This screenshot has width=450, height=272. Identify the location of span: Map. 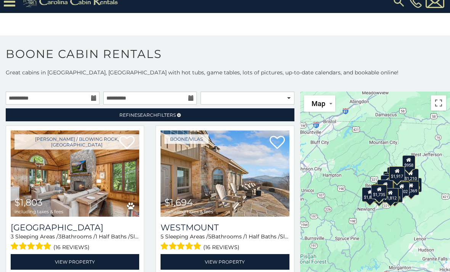
(318, 103).